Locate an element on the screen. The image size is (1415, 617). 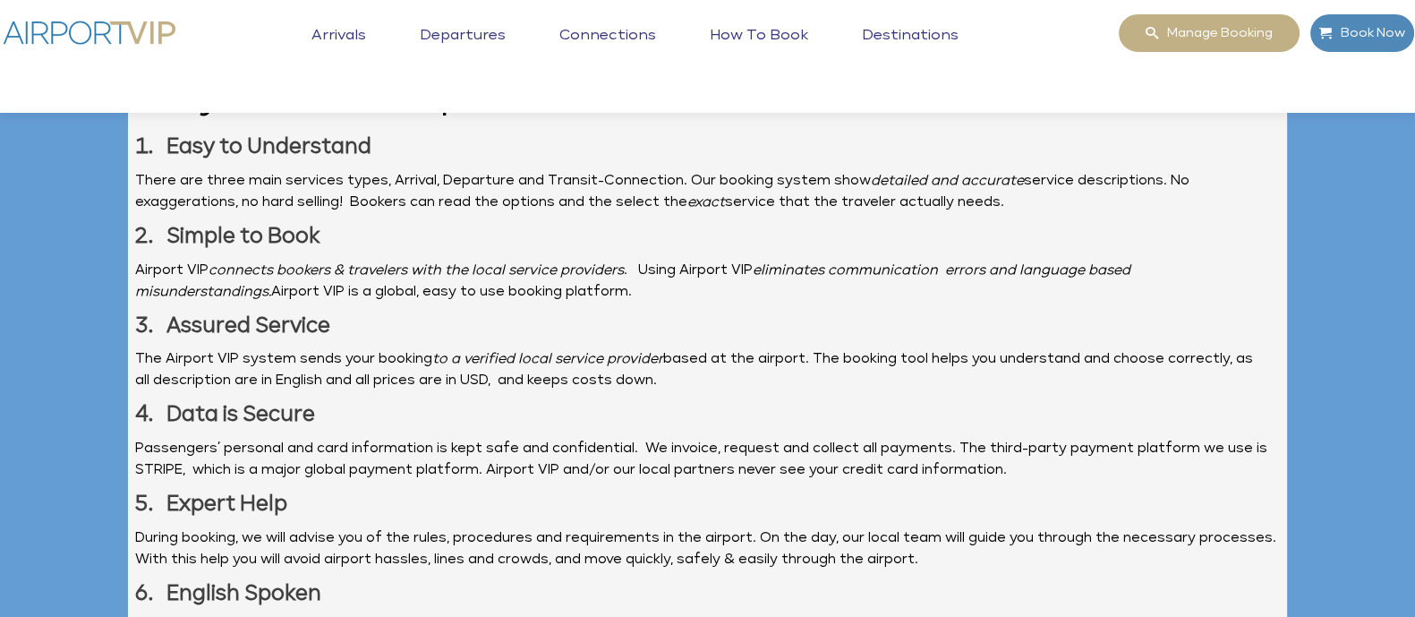
i: provider is located at coordinates (635, 358).